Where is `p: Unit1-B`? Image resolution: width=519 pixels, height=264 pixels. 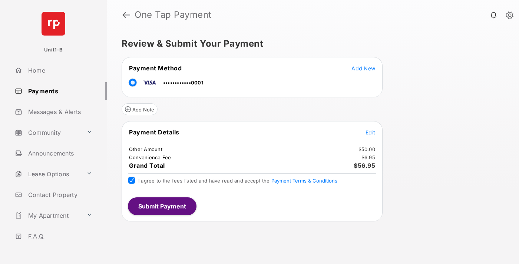
p: Unit1-B is located at coordinates (53, 50).